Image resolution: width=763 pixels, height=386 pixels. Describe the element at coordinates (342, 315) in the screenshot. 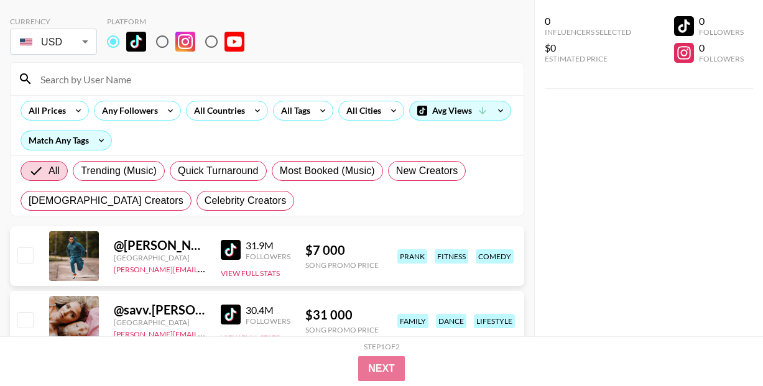

I see `div: $ 31 000` at that location.